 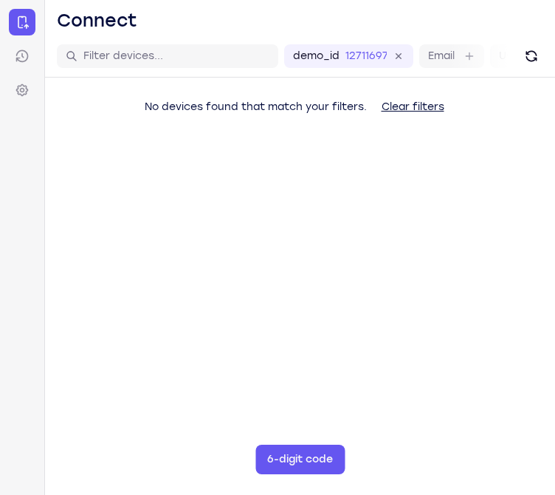 What do you see at coordinates (518, 56) in the screenshot?
I see `label: User ID` at bounding box center [518, 56].